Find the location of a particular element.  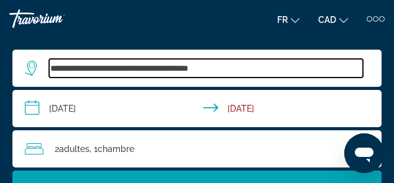

span: Chambre is located at coordinates (116, 149).